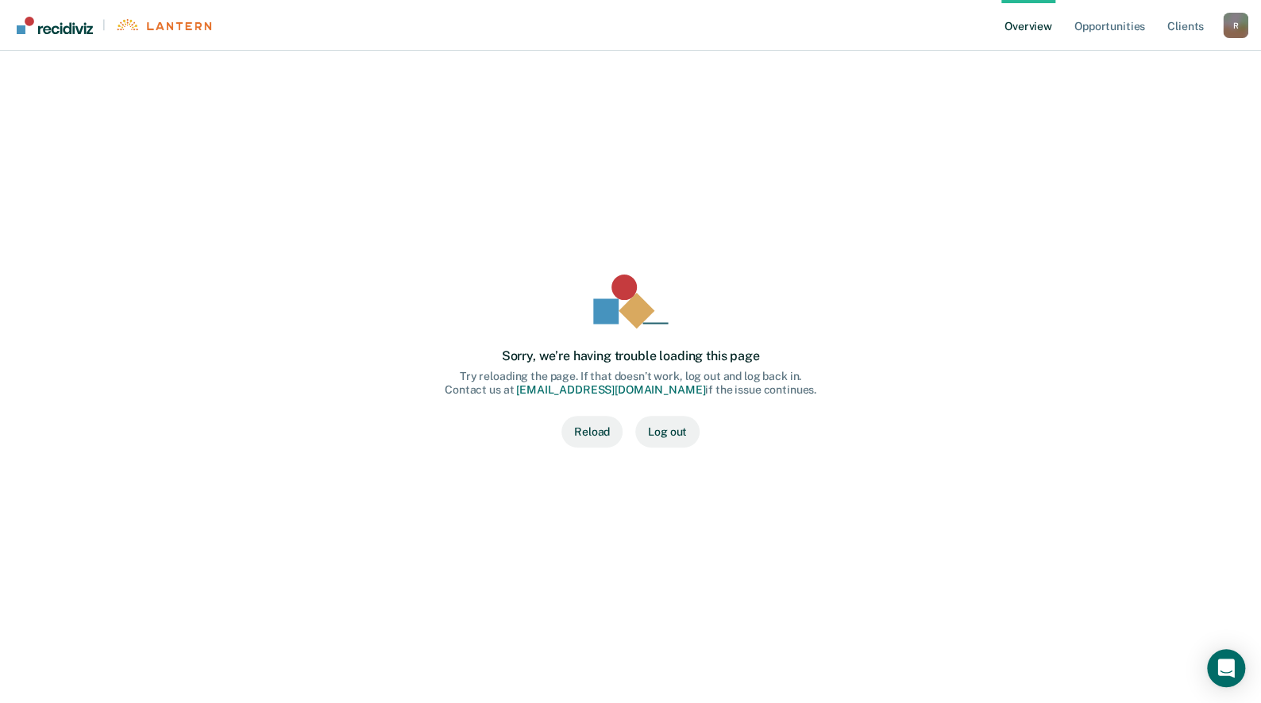 The height and width of the screenshot is (703, 1261). Describe the element at coordinates (163, 25) in the screenshot. I see `img: Lantern` at that location.